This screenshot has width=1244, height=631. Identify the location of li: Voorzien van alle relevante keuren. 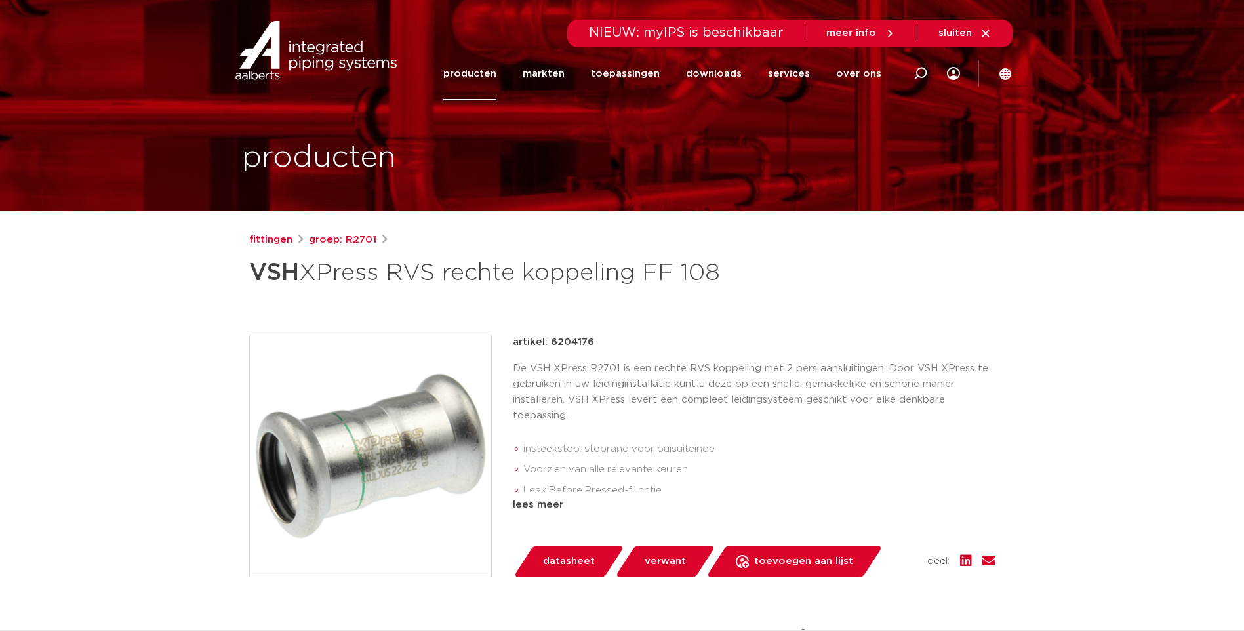
(760, 470).